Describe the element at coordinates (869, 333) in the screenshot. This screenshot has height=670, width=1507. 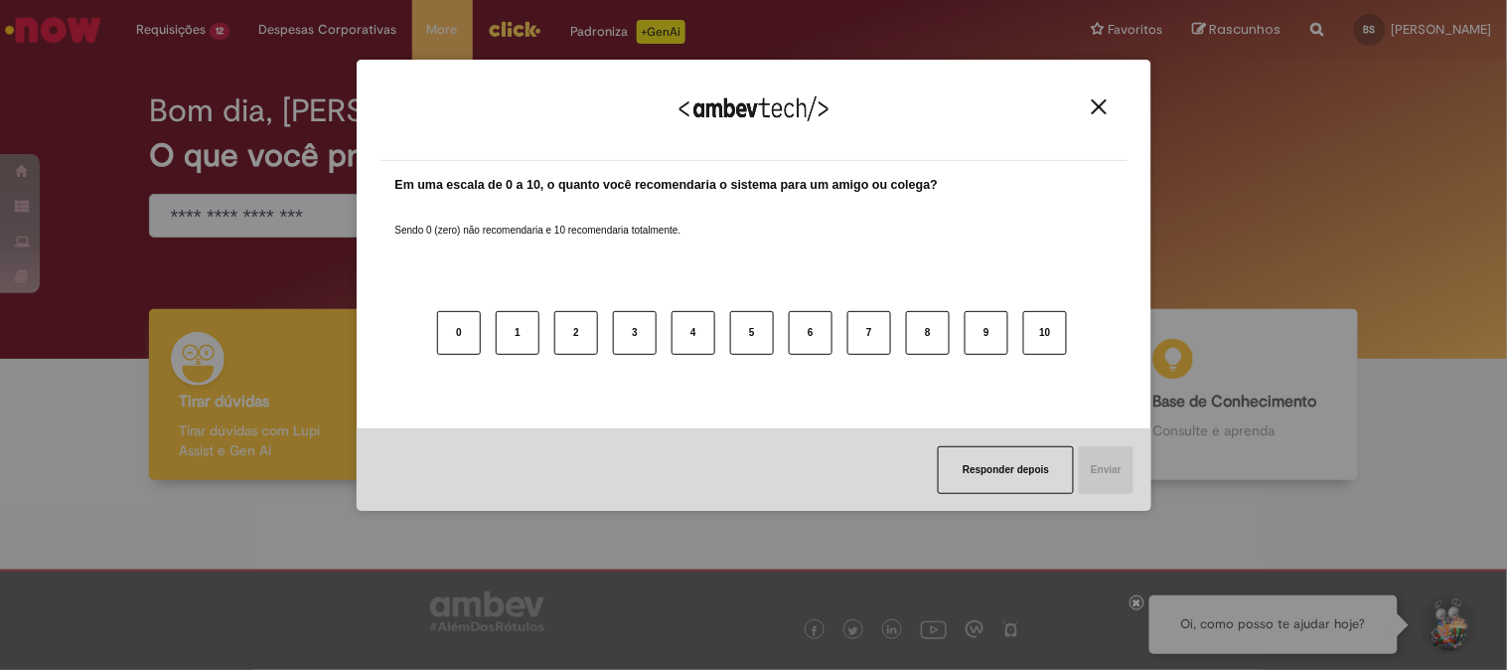
I see `button: 7` at that location.